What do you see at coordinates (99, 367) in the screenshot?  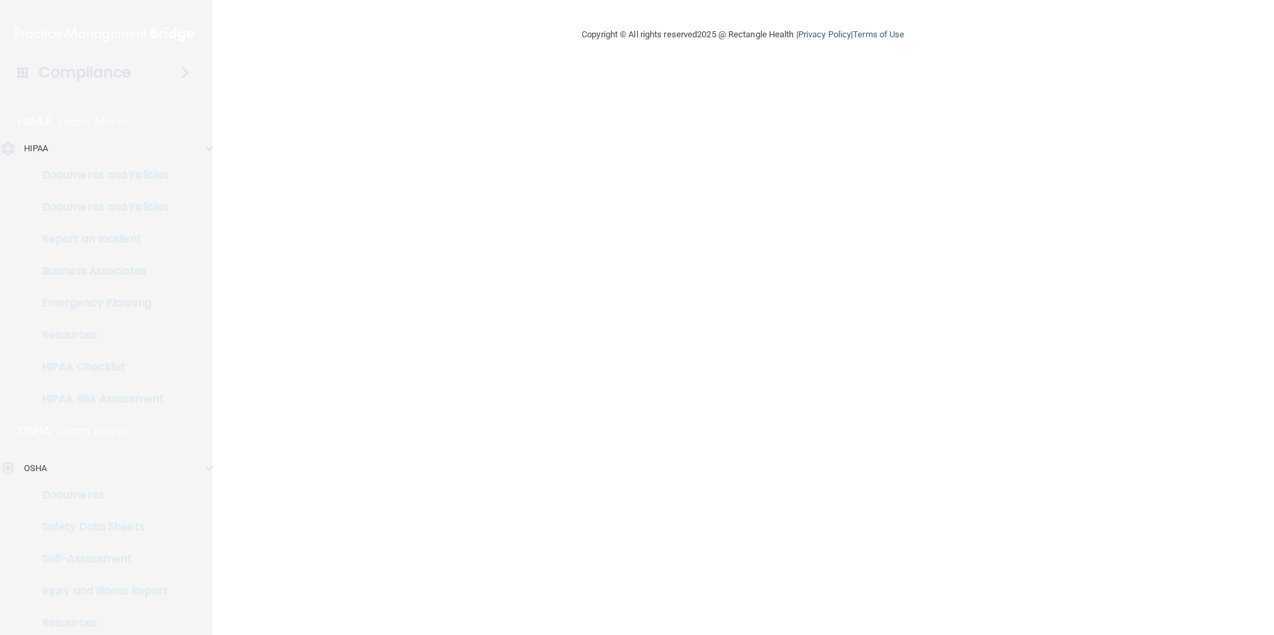 I see `p: HIPAA Checklist` at bounding box center [99, 367].